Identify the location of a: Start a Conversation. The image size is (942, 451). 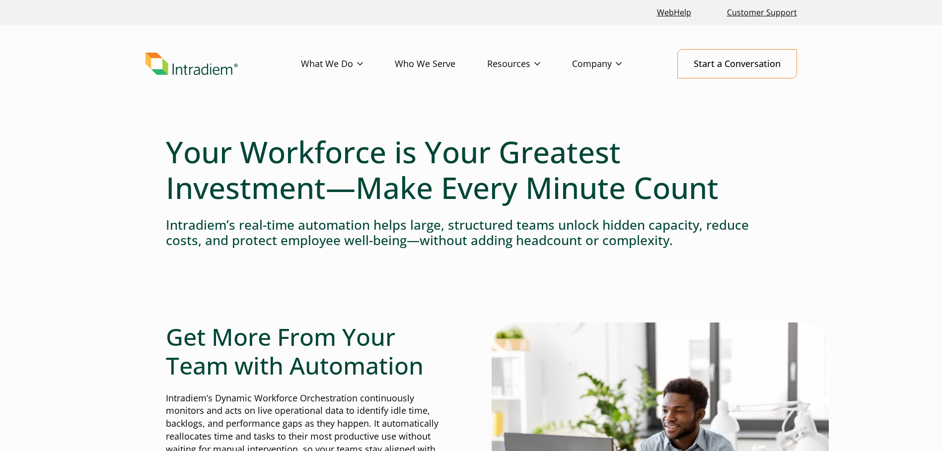
(737, 64).